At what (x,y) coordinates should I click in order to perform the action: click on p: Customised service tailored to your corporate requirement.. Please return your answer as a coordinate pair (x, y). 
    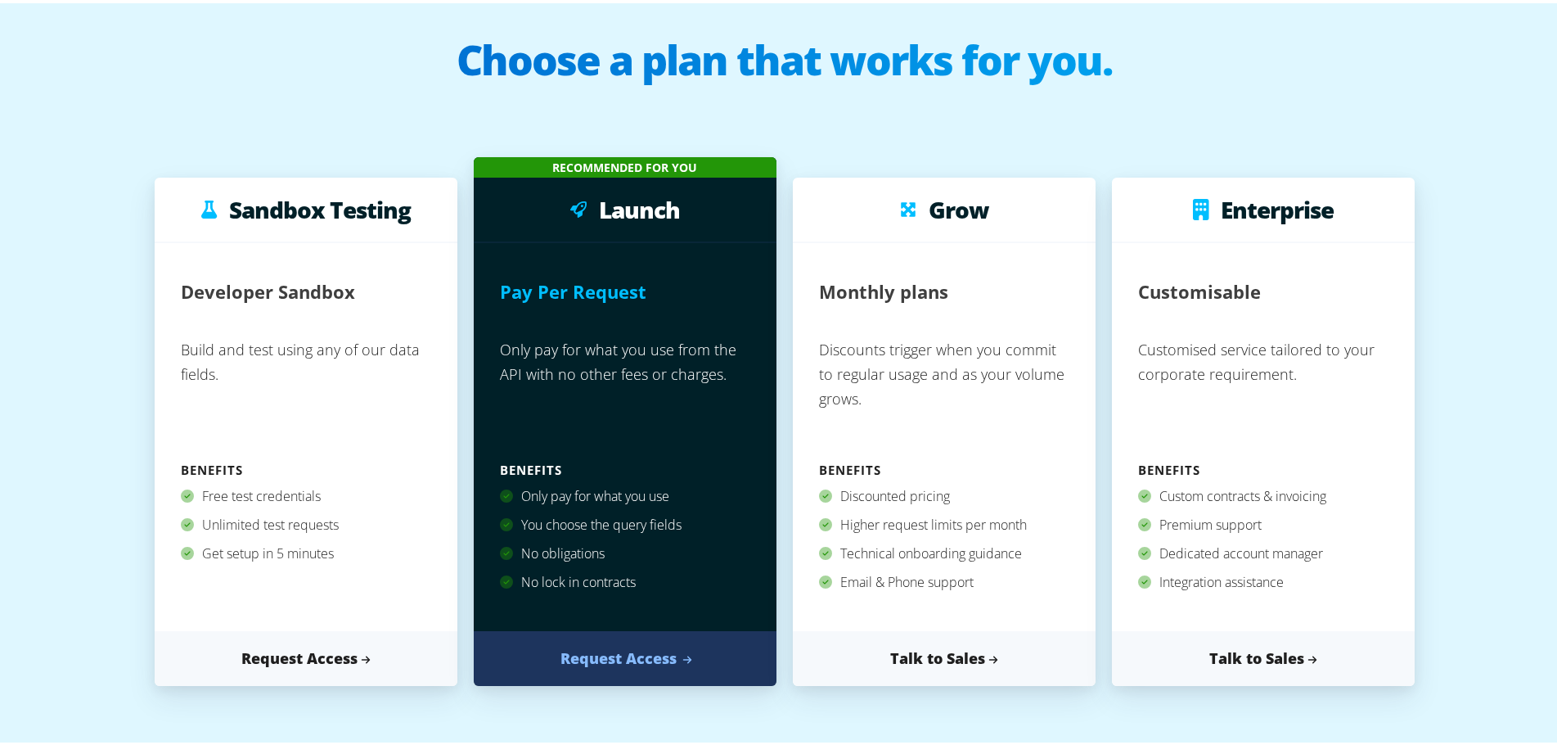
    Looking at the image, I should click on (1263, 390).